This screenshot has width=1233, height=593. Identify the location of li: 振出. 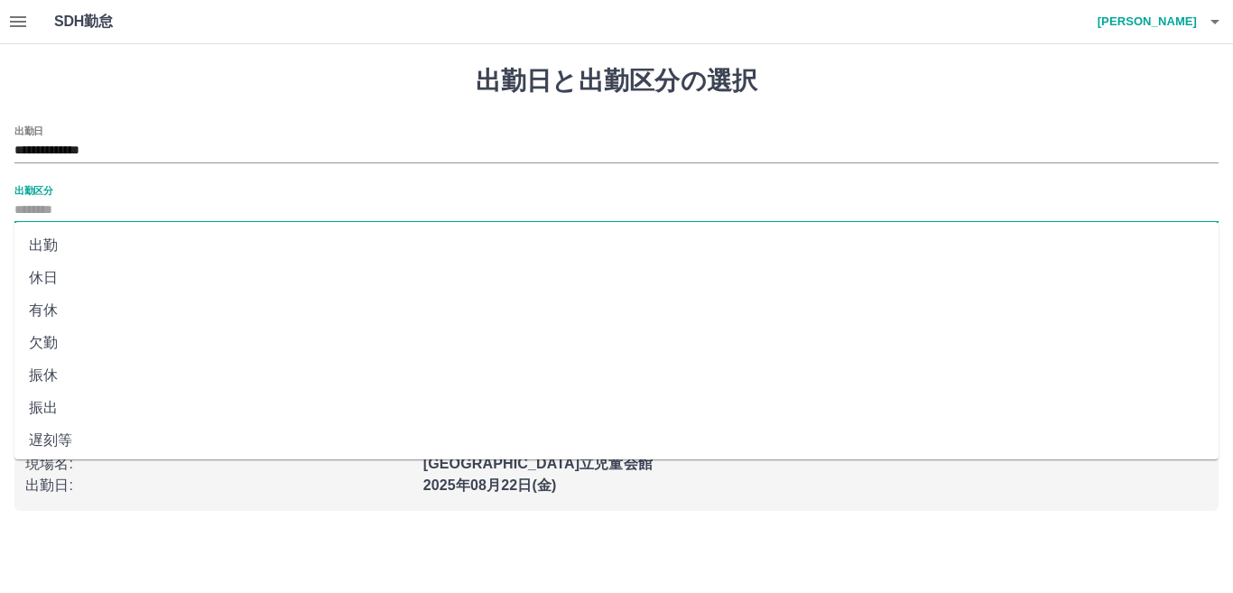
(617, 408).